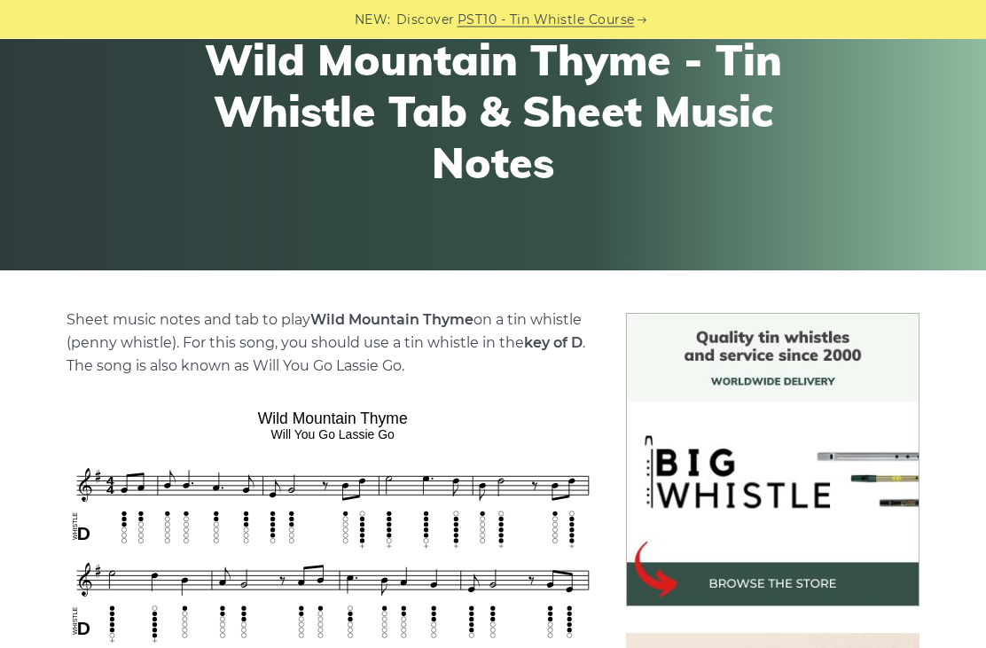  I want to click on strong: key of D, so click(553, 343).